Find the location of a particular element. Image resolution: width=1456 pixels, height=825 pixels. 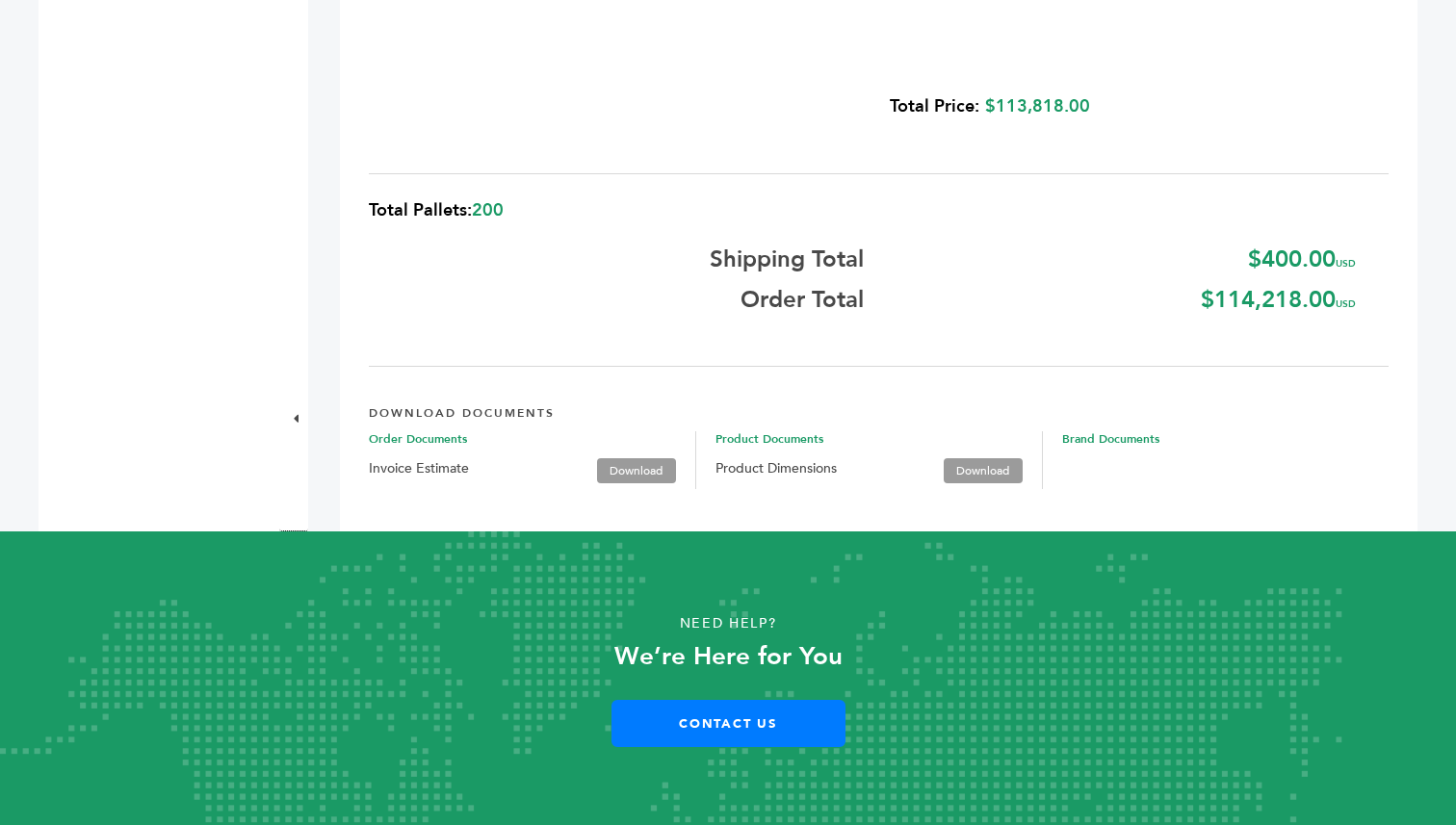

h4: DOWNLOAD DOCUMENTS is located at coordinates (878, 411).